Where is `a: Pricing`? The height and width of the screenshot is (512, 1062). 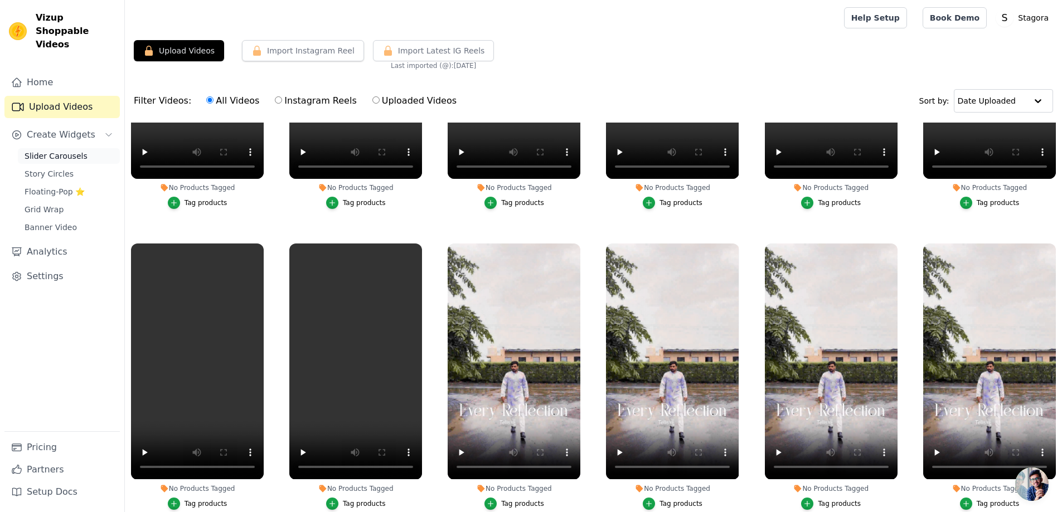 a: Pricing is located at coordinates (62, 447).